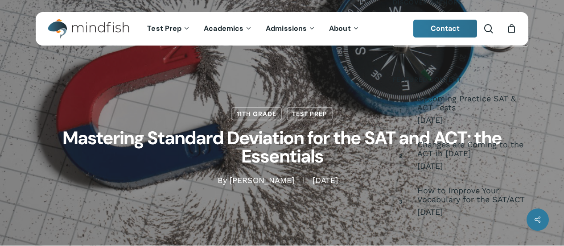 The image size is (564, 246). I want to click on span: Test Prep, so click(164, 28).